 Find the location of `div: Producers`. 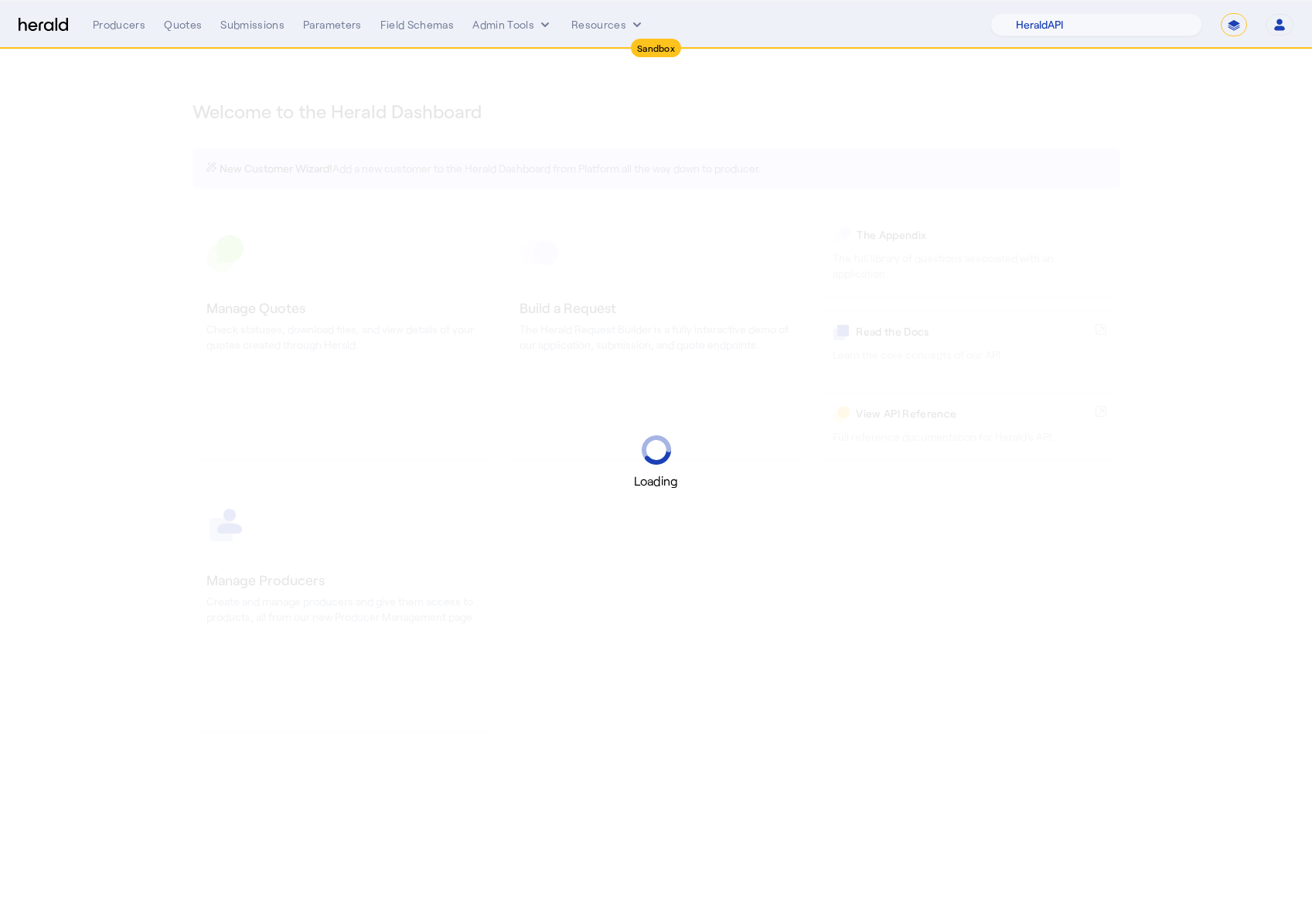

div: Producers is located at coordinates (119, 25).